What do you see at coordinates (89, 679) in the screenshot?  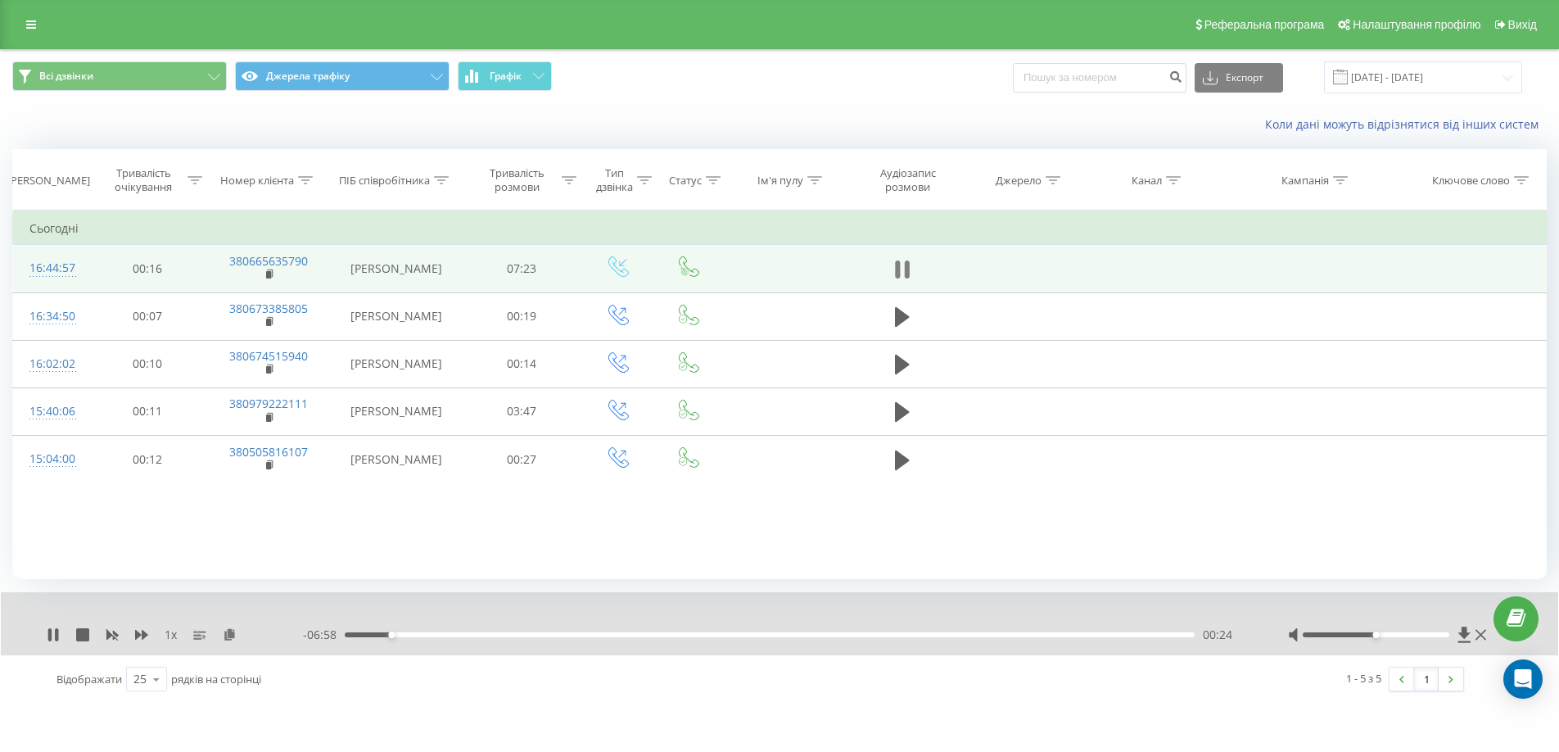 I see `span: Відображати` at bounding box center [89, 679].